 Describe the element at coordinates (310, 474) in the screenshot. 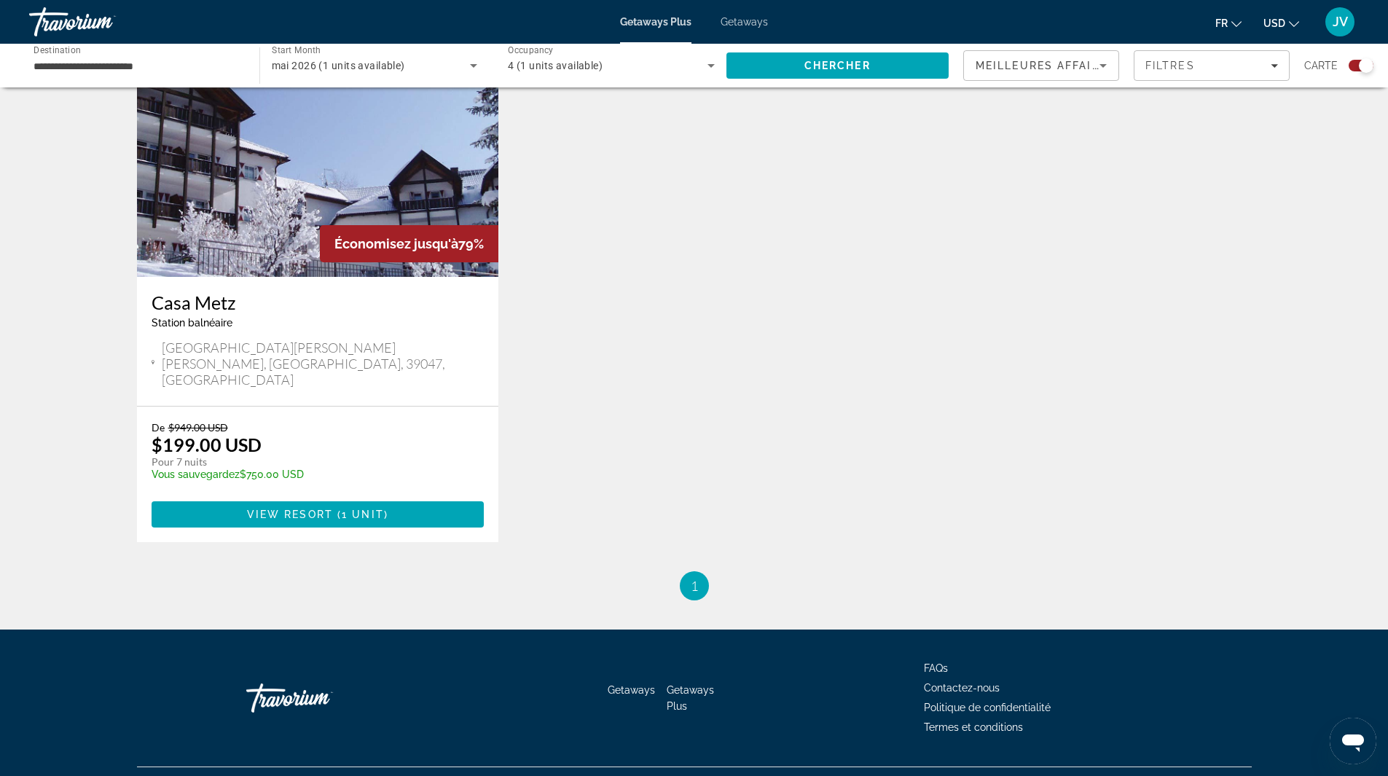

I see `p: $750.00 USD` at that location.